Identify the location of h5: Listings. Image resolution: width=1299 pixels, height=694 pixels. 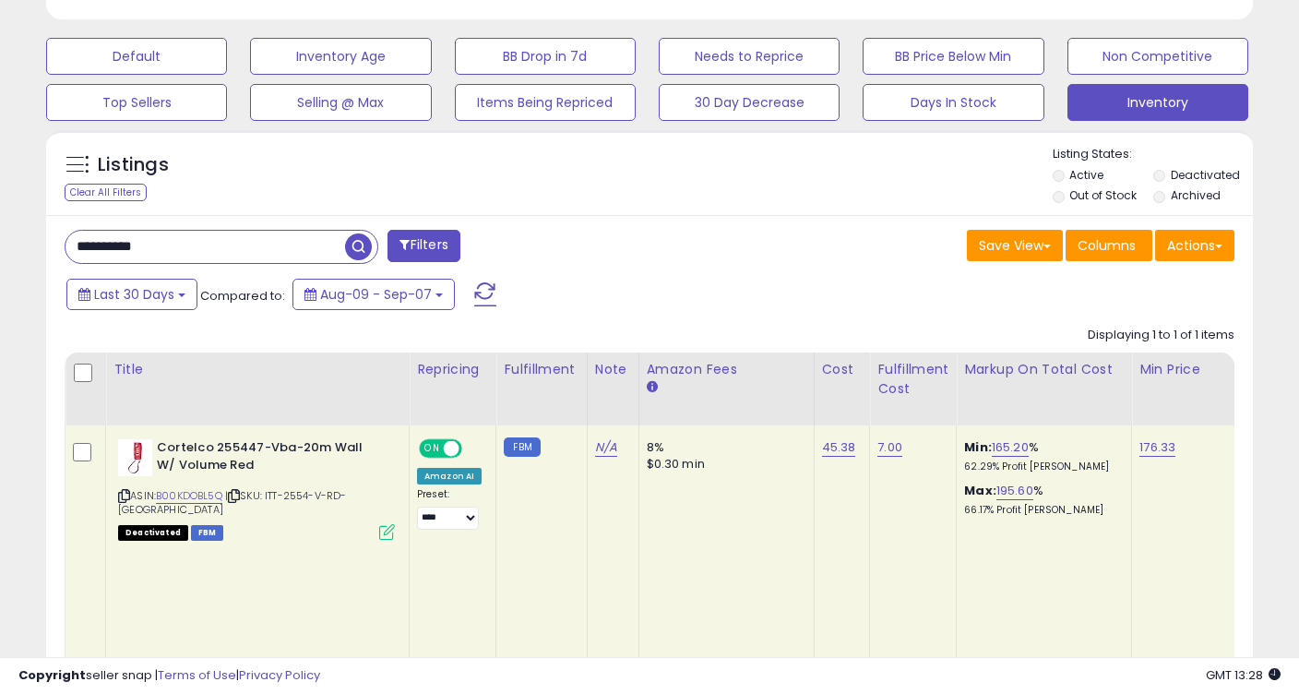
(133, 165).